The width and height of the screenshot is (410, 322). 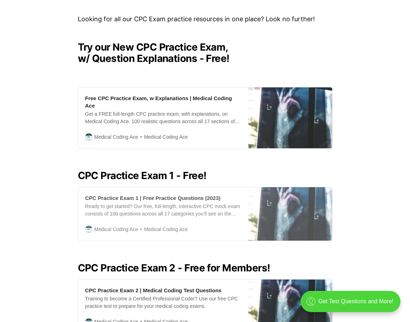 What do you see at coordinates (205, 214) in the screenshot?
I see `a: CPC Practice Exam 1 | Free Practice Questions (2023)Ready to get started? Our free, full-length, ...` at bounding box center [205, 214].